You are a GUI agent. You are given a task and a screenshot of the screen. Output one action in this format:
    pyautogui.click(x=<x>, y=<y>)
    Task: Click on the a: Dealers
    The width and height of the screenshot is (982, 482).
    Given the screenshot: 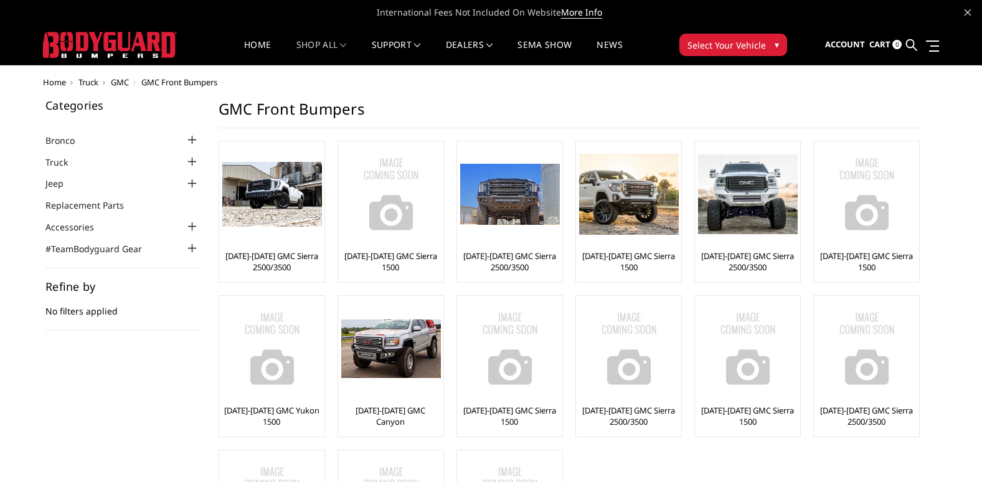 What is the action you would take?
    pyautogui.click(x=470, y=52)
    